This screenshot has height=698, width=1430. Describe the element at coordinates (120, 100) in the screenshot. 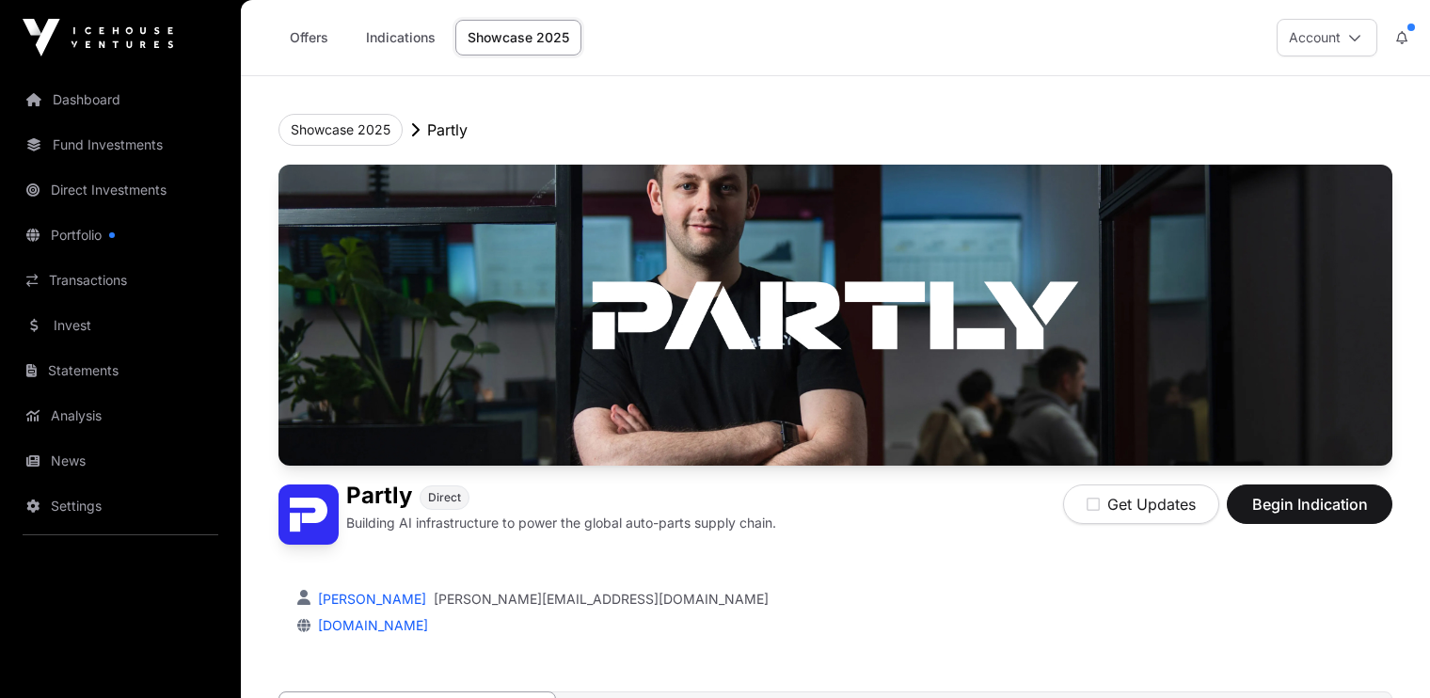

I see `a: Dashboard` at that location.